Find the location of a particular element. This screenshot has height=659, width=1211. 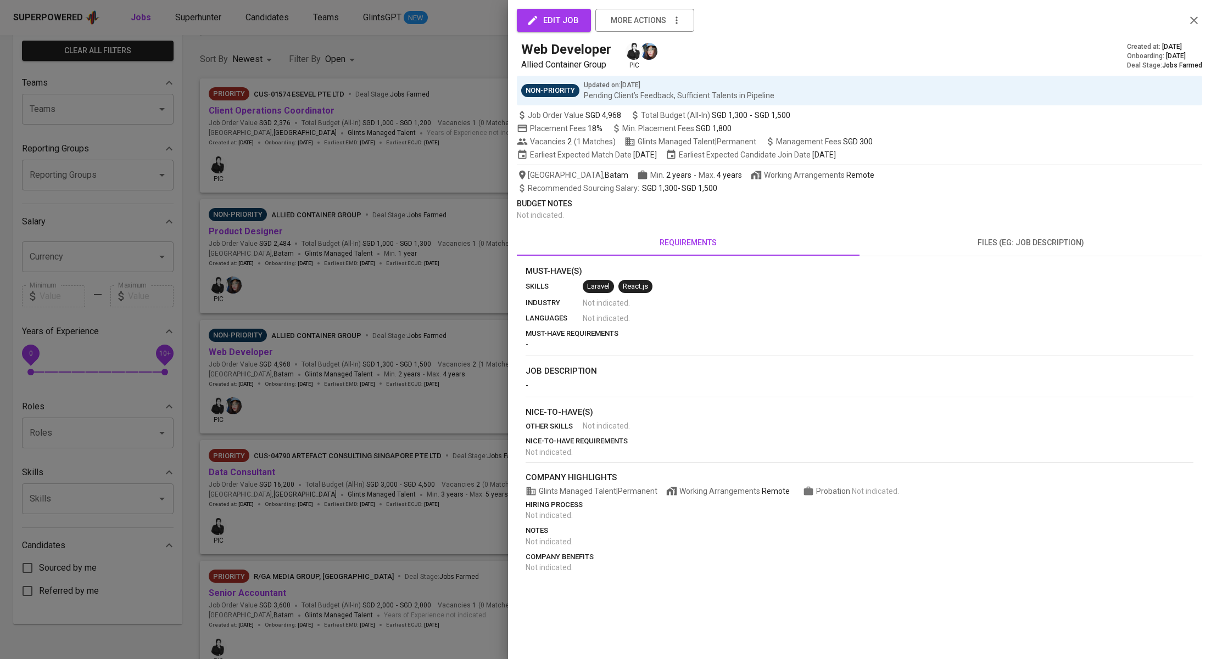

span: edit job is located at coordinates (553, 20).